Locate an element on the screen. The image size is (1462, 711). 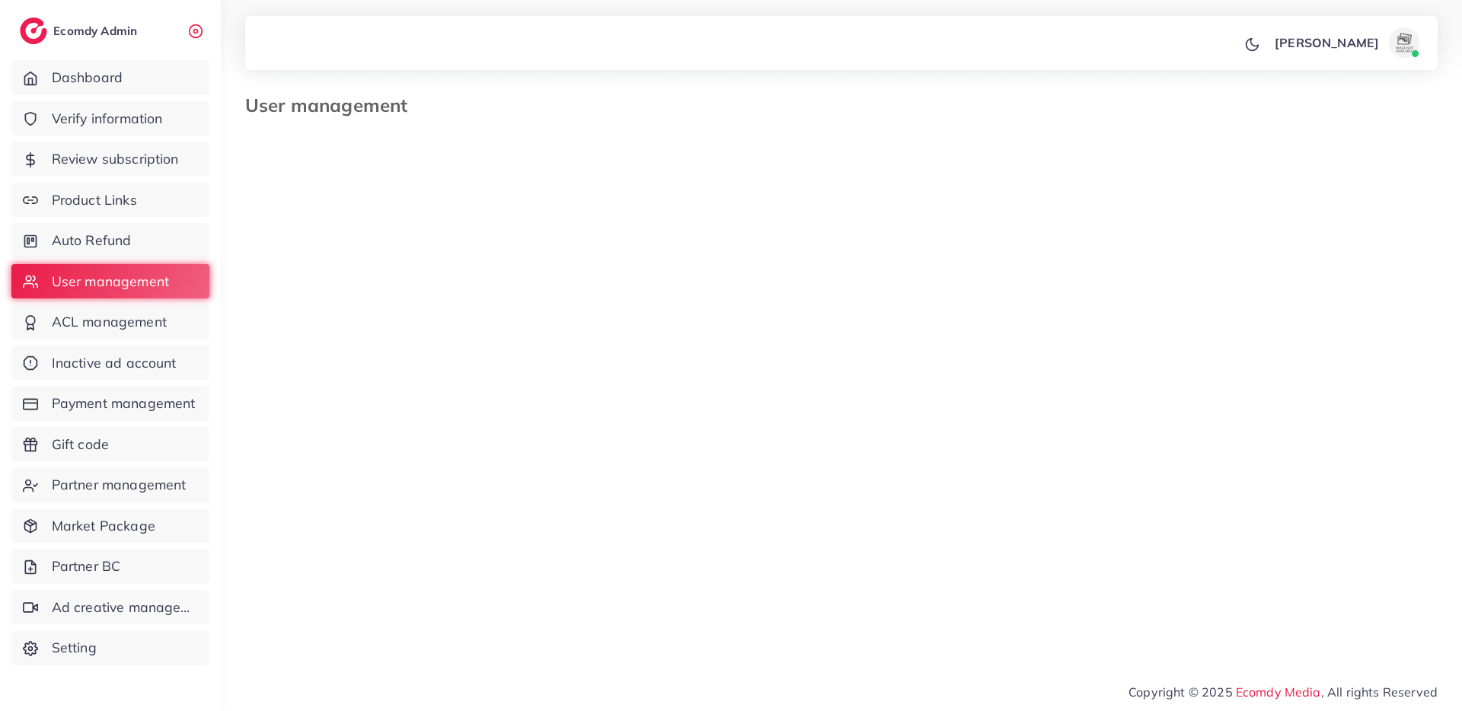
span: Copyright © 2025 is located at coordinates (1283, 692).